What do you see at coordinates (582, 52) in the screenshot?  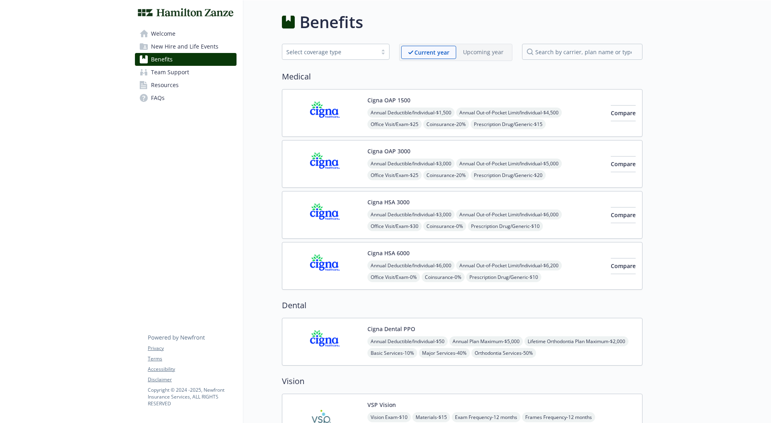 I see `input: search by carrier, plan name or type` at bounding box center [582, 52].